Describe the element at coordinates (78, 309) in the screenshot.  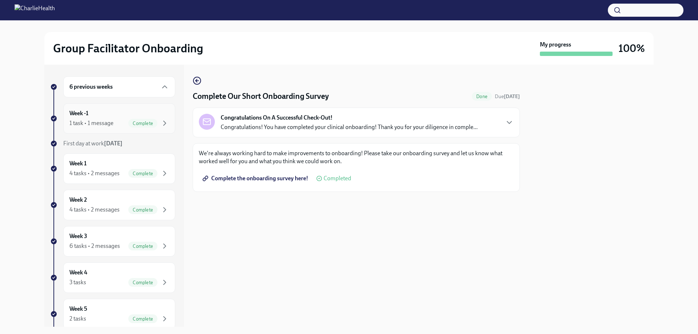
I see `h6: Week 5` at that location.